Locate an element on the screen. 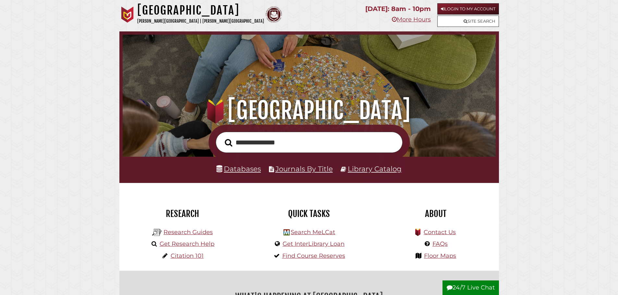 The width and height of the screenshot is (618, 295). a: Get InterLibrary Loan is located at coordinates (313, 244).